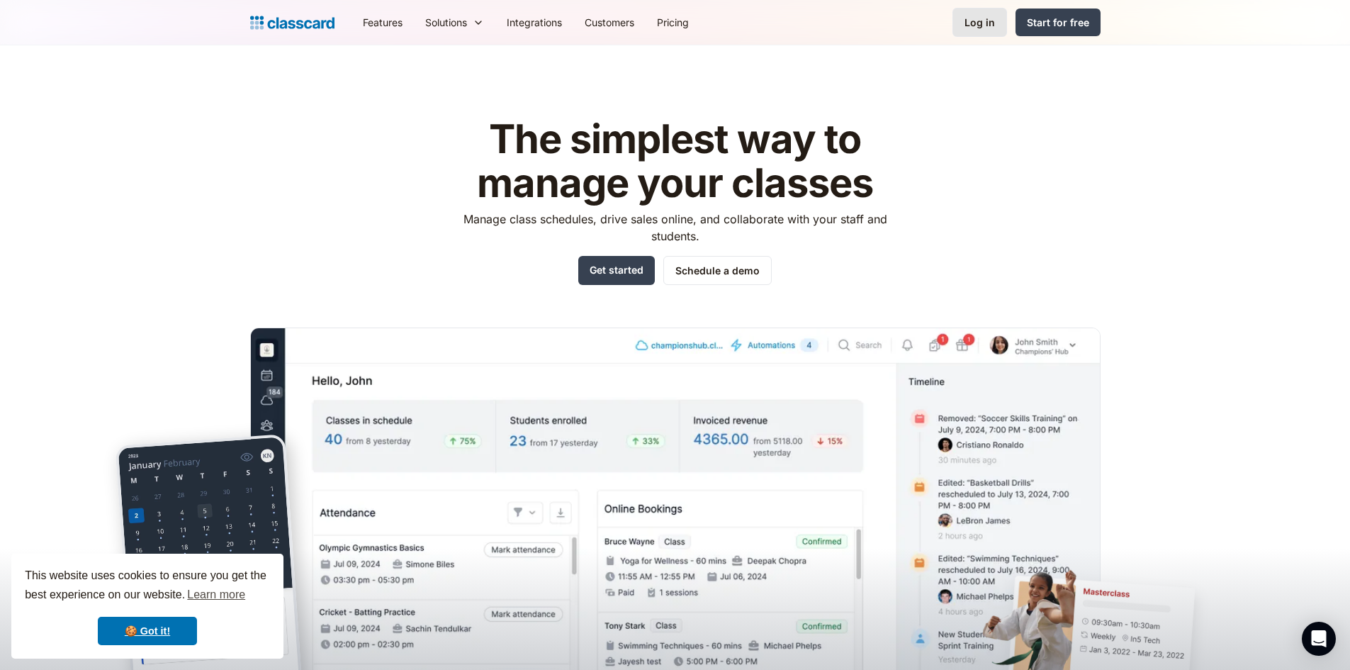 The image size is (1350, 670). Describe the element at coordinates (534, 22) in the screenshot. I see `a: Integrations` at that location.